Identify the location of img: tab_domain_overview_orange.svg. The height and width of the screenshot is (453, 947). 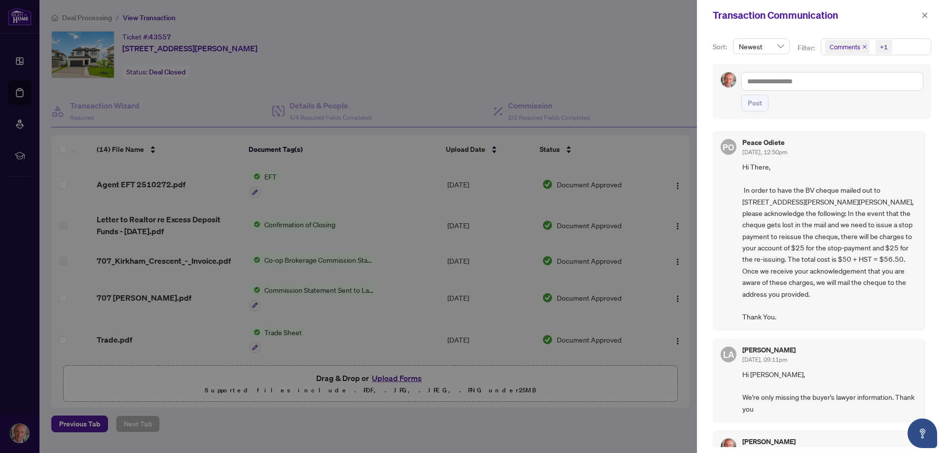
(31, 61).